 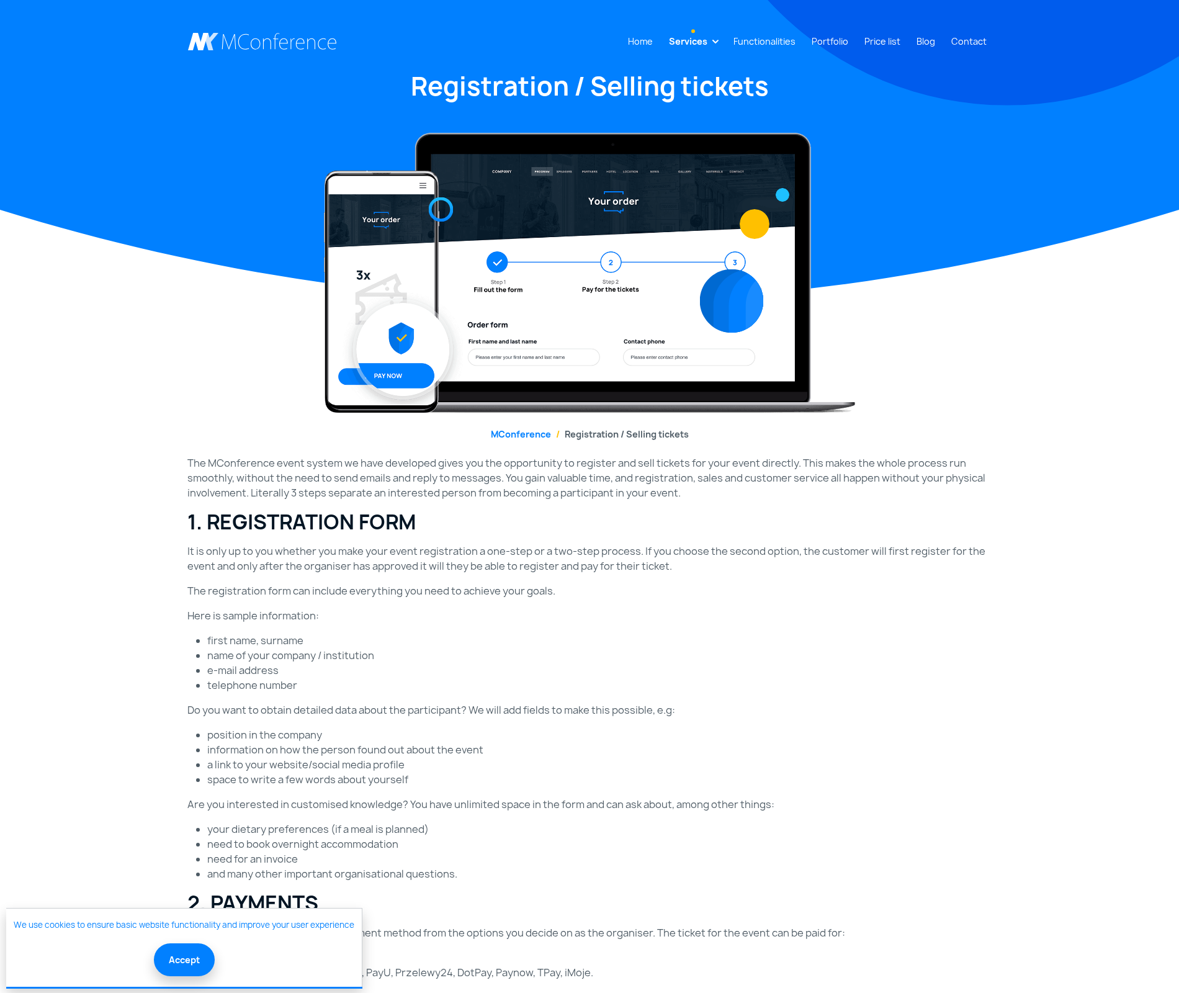 I want to click on li: your dietary preferences (if a meal is planned), so click(x=599, y=829).